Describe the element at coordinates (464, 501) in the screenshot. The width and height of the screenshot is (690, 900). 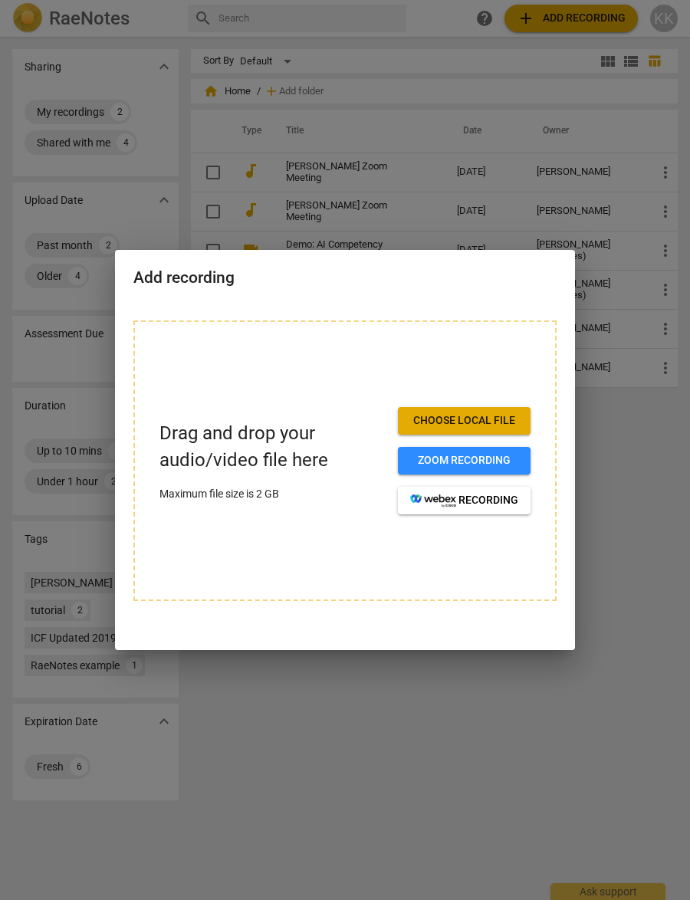
I see `button: recording` at that location.